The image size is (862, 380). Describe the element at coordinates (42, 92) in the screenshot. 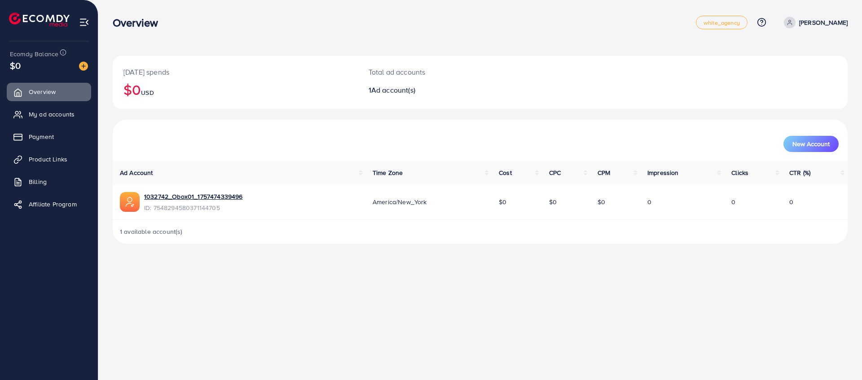

I see `span: Overview` at that location.